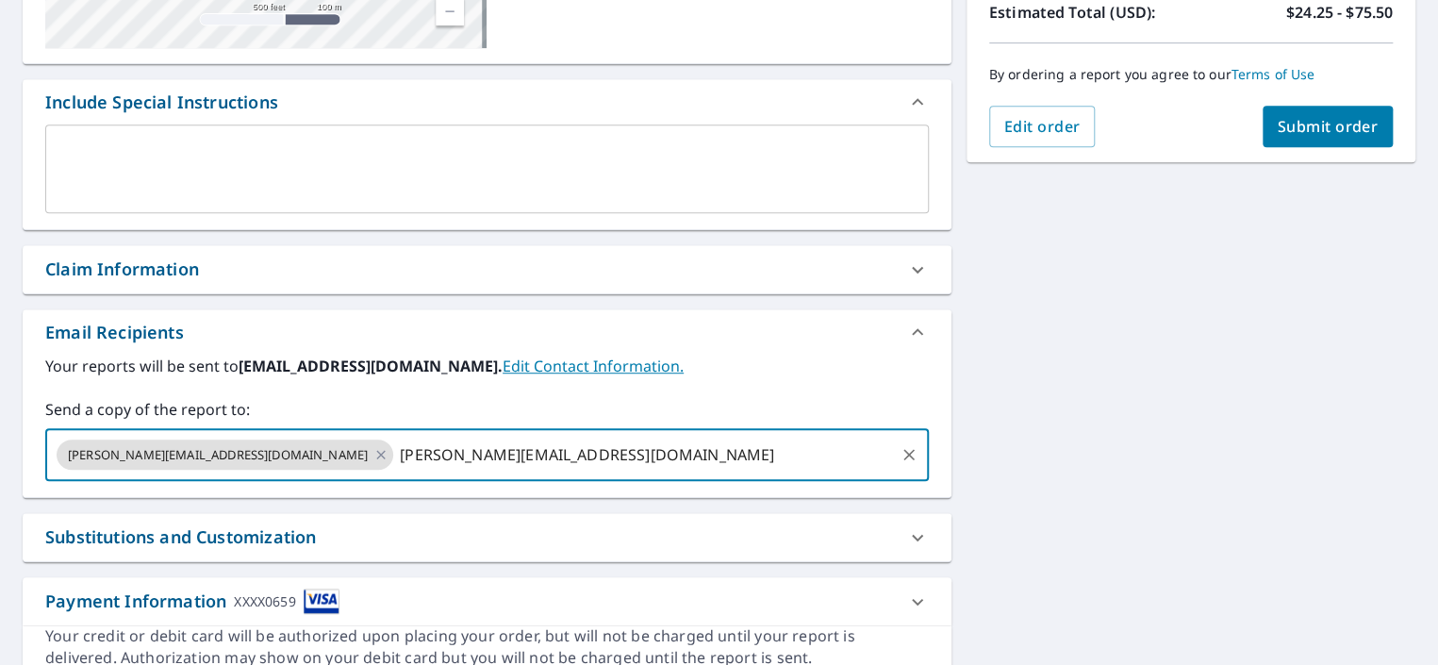 The height and width of the screenshot is (665, 1438). I want to click on label: Send a copy of the report to:, so click(486, 409).